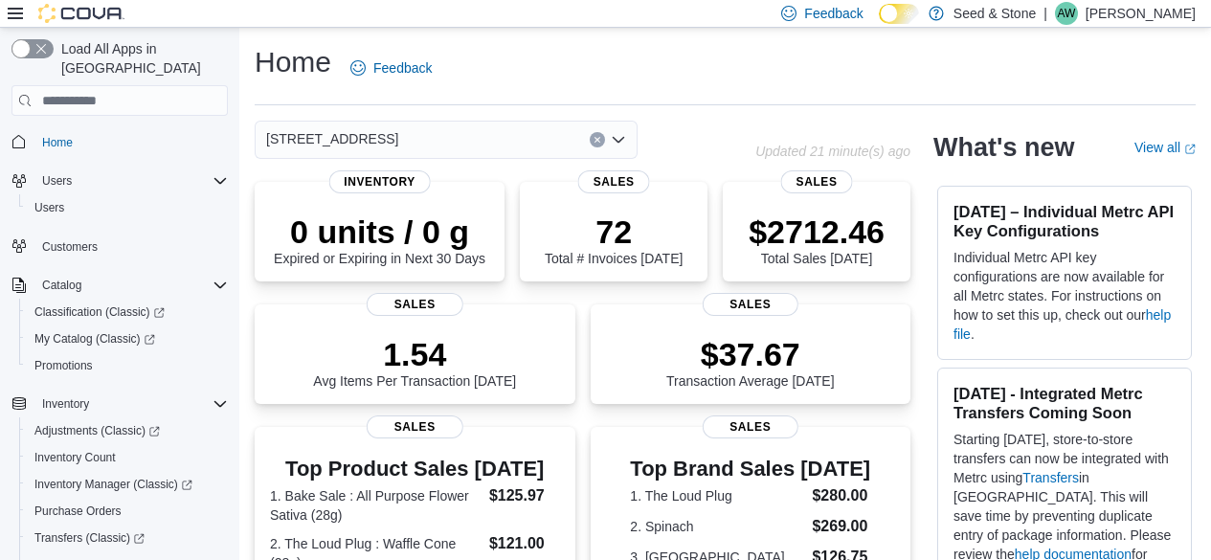  What do you see at coordinates (375, 506) in the screenshot?
I see `dt: 1. Bake Sale : All Purpose Flower Sativa (28g)` at bounding box center [375, 506].